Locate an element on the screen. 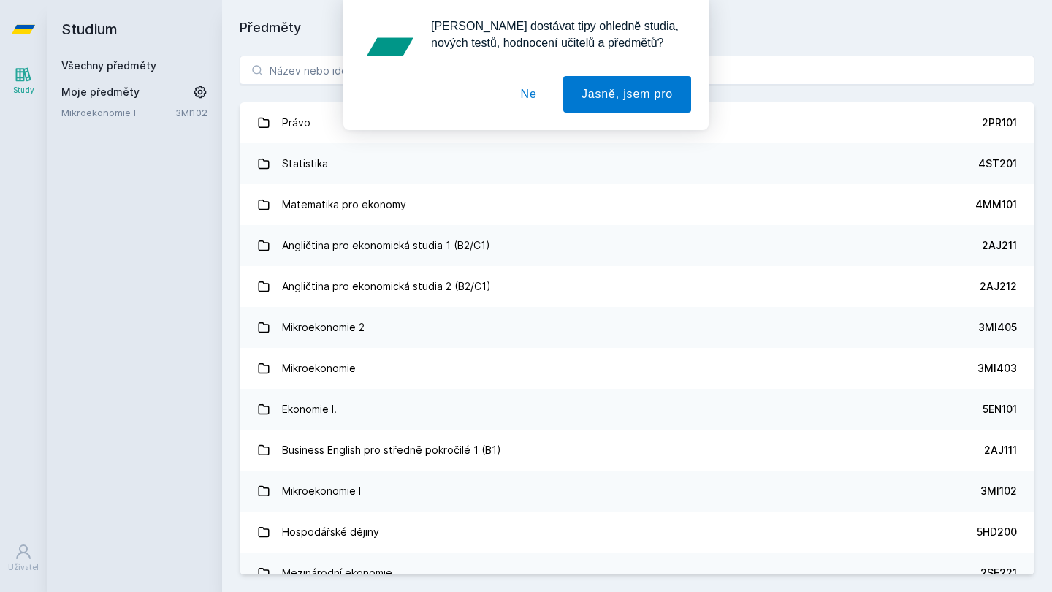 The width and height of the screenshot is (1052, 592). div: Uživatel is located at coordinates (23, 567).